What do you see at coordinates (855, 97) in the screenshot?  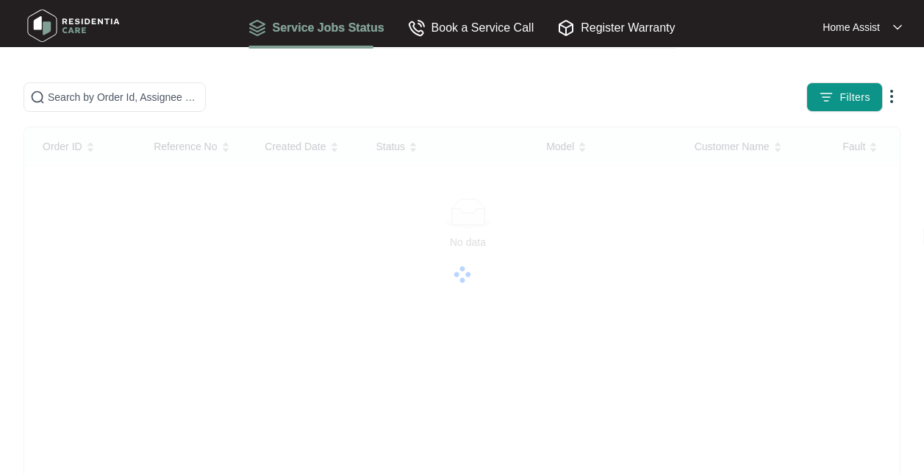 I see `span: Filters` at bounding box center [855, 97].